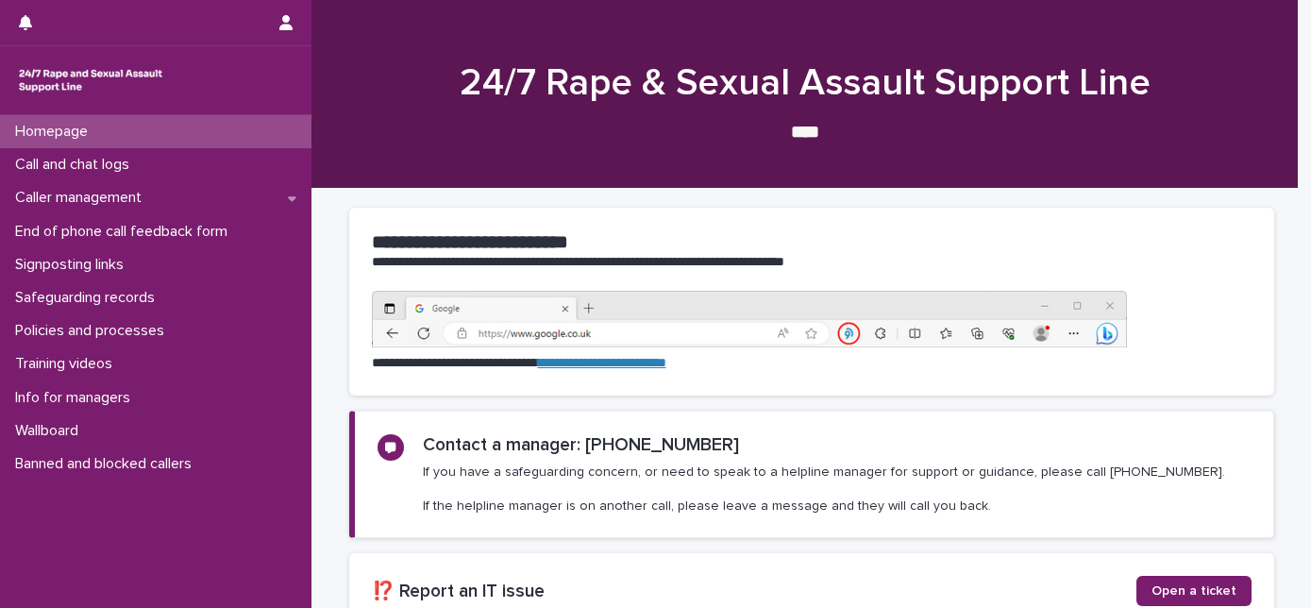 The height and width of the screenshot is (608, 1311). What do you see at coordinates (76, 397) in the screenshot?
I see `p: Info for managers` at bounding box center [76, 397].